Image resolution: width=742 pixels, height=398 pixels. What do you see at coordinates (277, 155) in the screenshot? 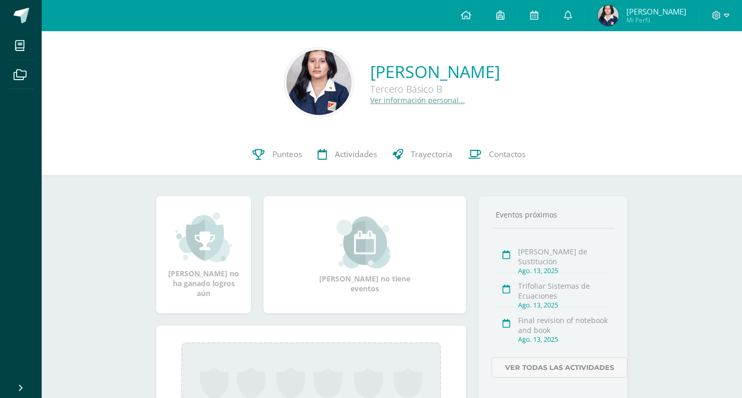
I see `a: Punteos` at bounding box center [277, 155].